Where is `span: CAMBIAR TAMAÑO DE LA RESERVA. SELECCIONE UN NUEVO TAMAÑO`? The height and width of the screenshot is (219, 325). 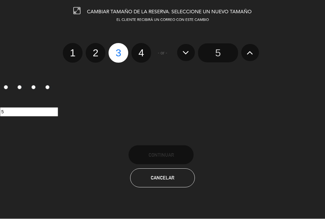 span: CAMBIAR TAMAÑO DE LA RESERVA. SELECCIONE UN NUEVO TAMAÑO is located at coordinates (169, 12).